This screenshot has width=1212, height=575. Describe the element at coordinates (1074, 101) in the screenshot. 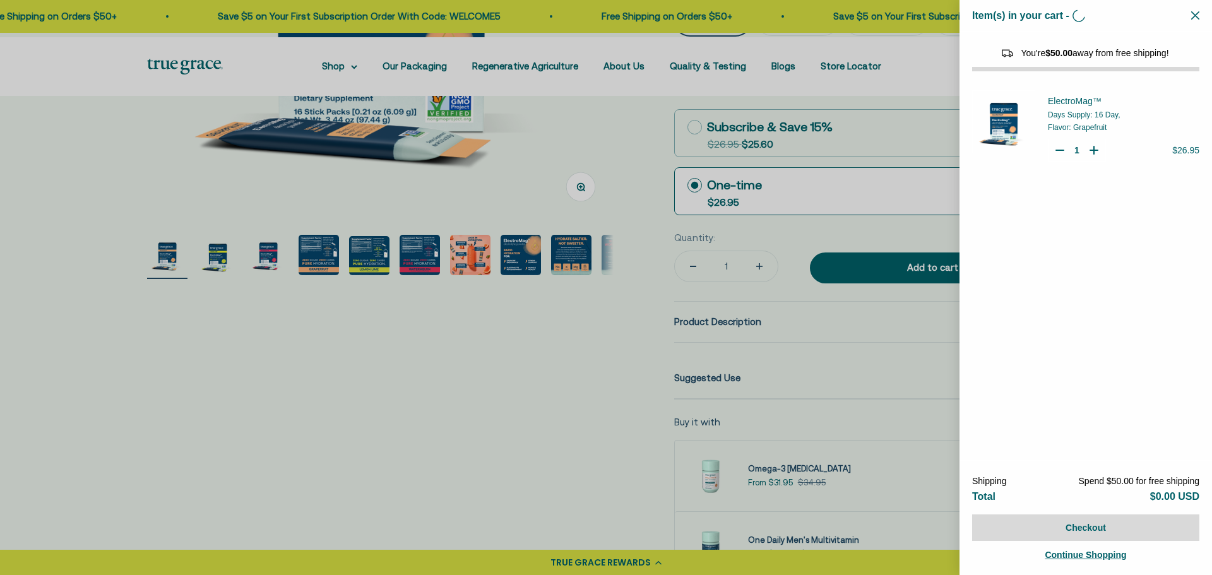

I see `span: ElectroMag™` at that location.